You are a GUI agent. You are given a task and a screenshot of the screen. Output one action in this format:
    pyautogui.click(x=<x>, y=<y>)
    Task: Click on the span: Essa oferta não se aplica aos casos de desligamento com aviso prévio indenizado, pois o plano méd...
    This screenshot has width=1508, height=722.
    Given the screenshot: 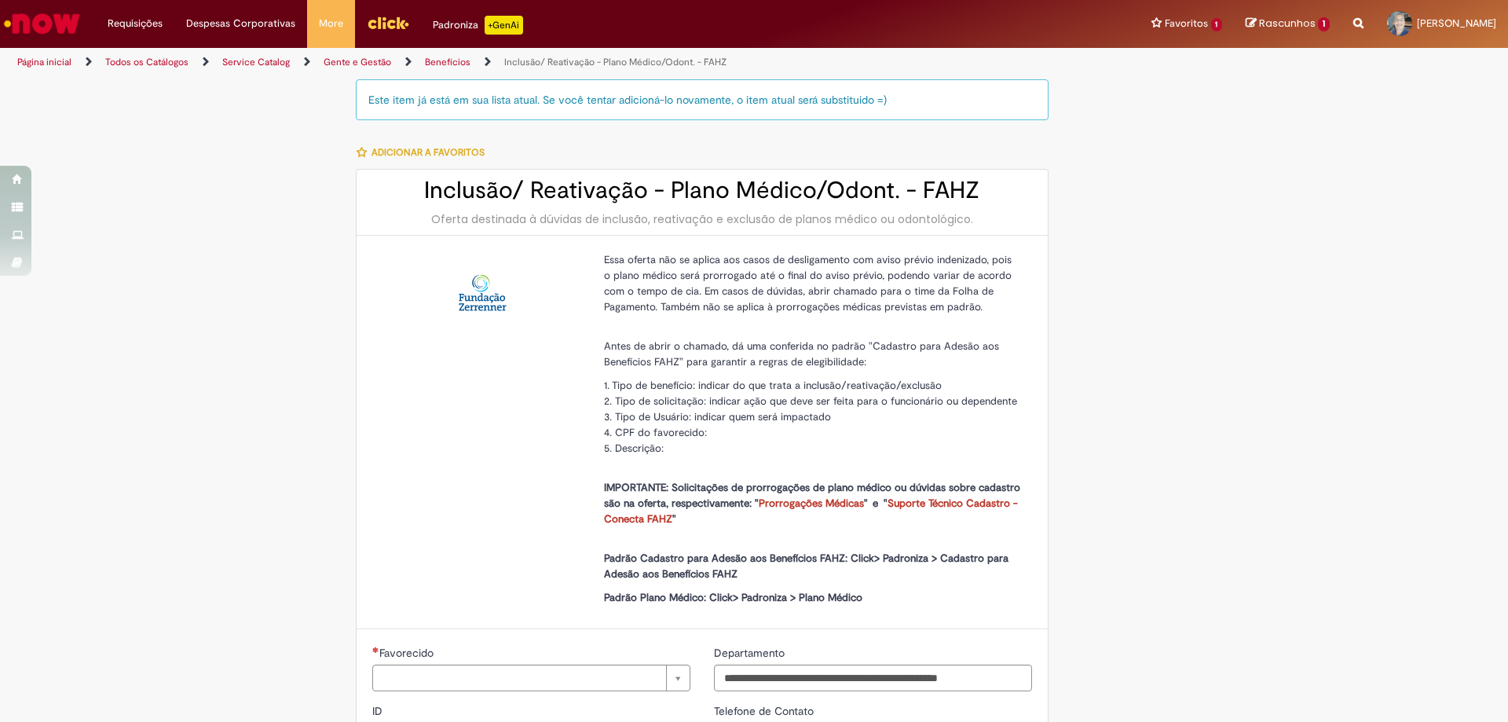 What is the action you would take?
    pyautogui.click(x=807, y=283)
    